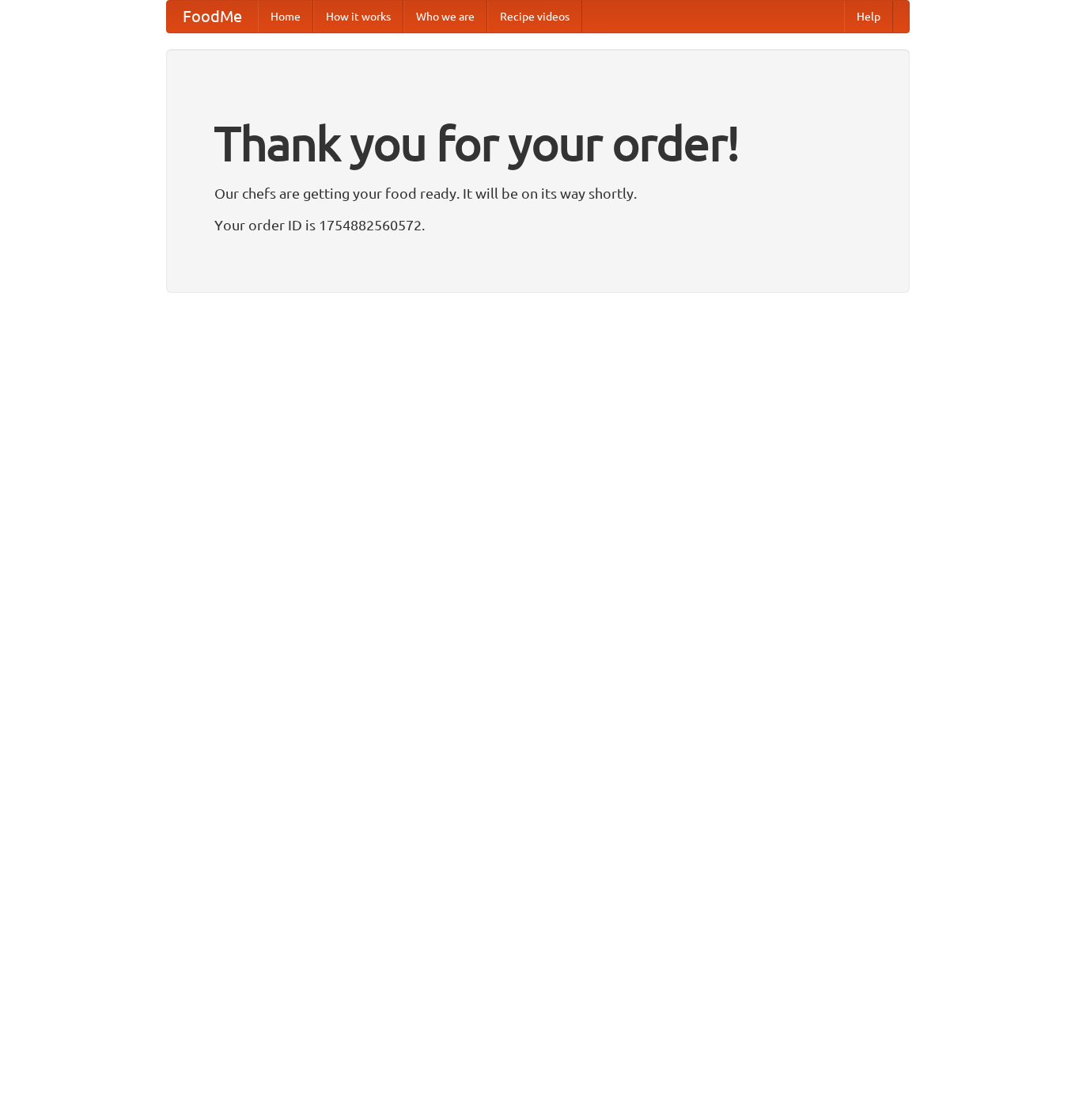 The height and width of the screenshot is (1120, 1075). I want to click on a: FoodMe, so click(212, 17).